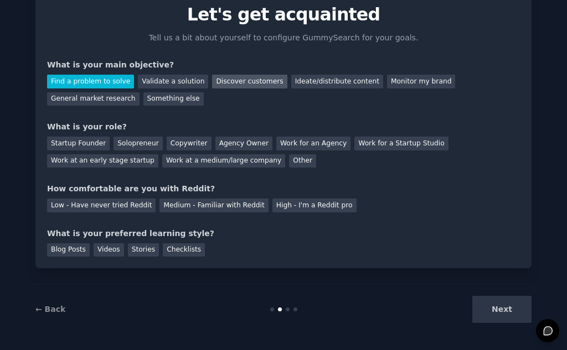 The image size is (567, 350). Describe the element at coordinates (189, 143) in the screenshot. I see `div: Copywriter` at that location.